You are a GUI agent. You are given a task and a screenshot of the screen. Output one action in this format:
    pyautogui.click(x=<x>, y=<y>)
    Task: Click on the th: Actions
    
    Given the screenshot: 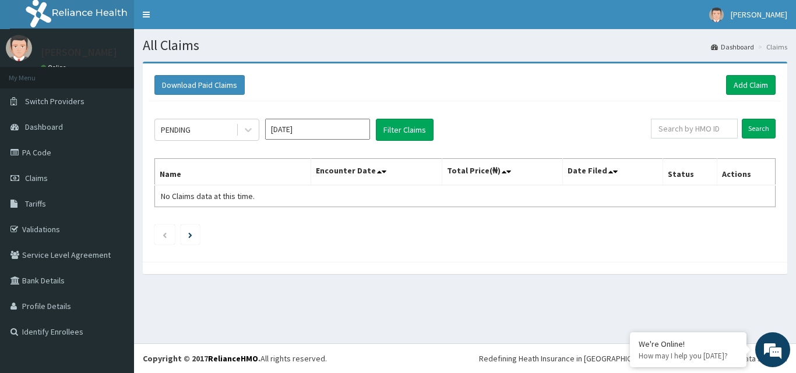 What is the action you would take?
    pyautogui.click(x=746, y=172)
    